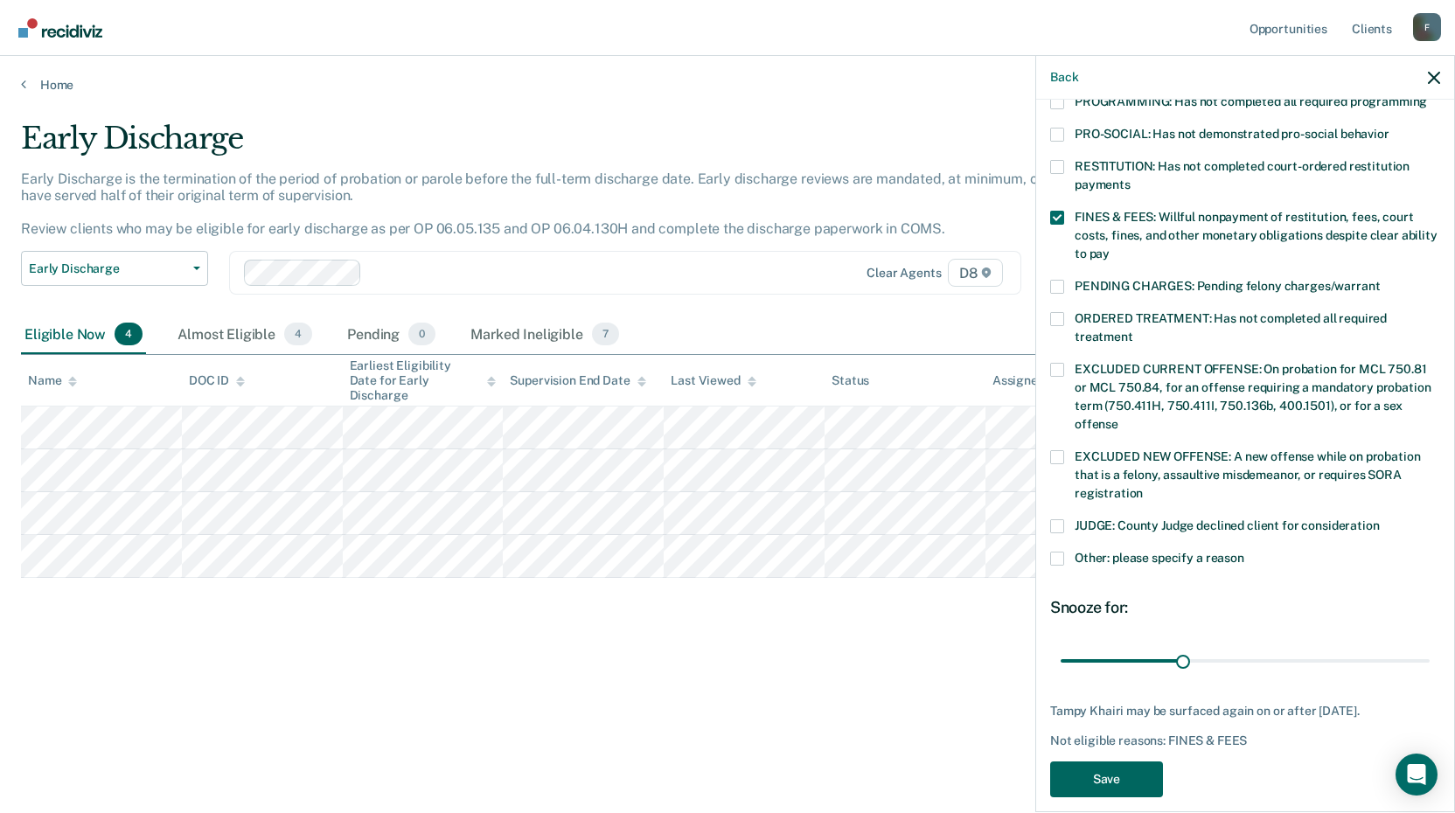 The height and width of the screenshot is (813, 1455). Describe the element at coordinates (423, 380) in the screenshot. I see `div: Earliest Eligibility Date for Early Discharge` at that location.